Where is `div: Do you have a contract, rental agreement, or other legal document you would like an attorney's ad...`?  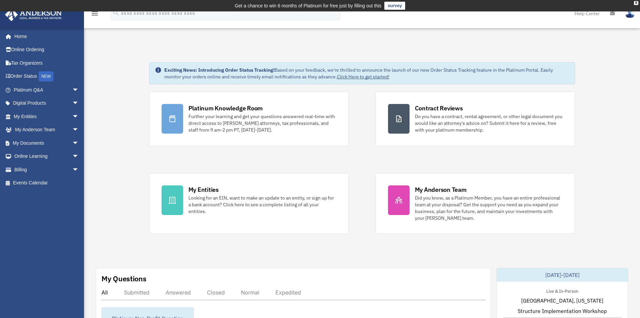 div: Do you have a contract, rental agreement, or other legal document you would like an attorney's ad... is located at coordinates (489, 123).